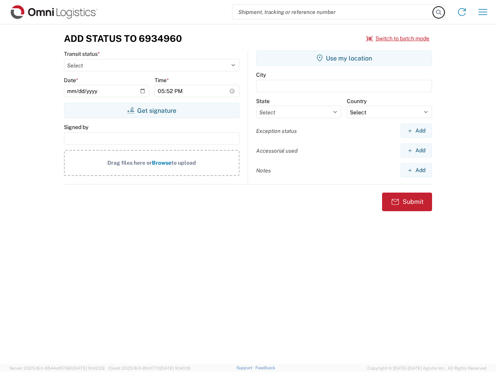 This screenshot has width=496, height=372. Describe the element at coordinates (263, 101) in the screenshot. I see `label: State` at that location.